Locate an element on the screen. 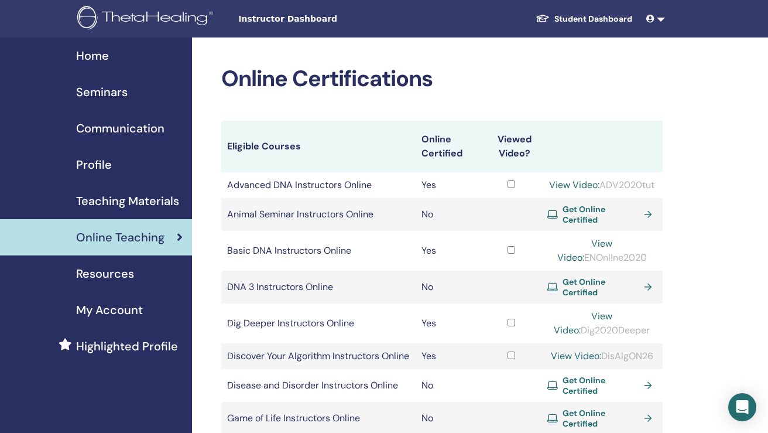 This screenshot has height=433, width=768. th: Viewed Video? is located at coordinates (512, 146).